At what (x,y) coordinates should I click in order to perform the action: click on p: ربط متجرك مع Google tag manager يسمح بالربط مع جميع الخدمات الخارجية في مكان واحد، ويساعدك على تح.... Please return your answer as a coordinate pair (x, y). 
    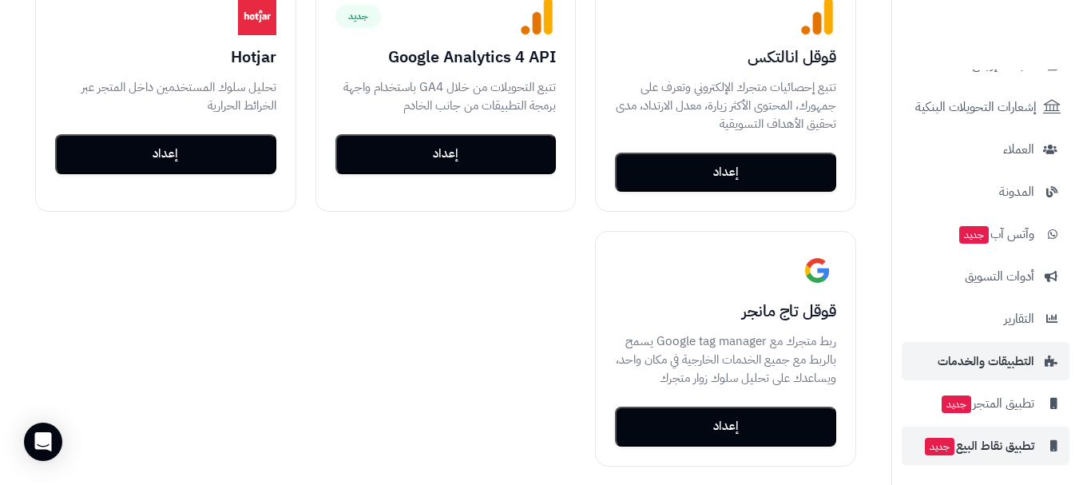
    Looking at the image, I should click on (725, 359).